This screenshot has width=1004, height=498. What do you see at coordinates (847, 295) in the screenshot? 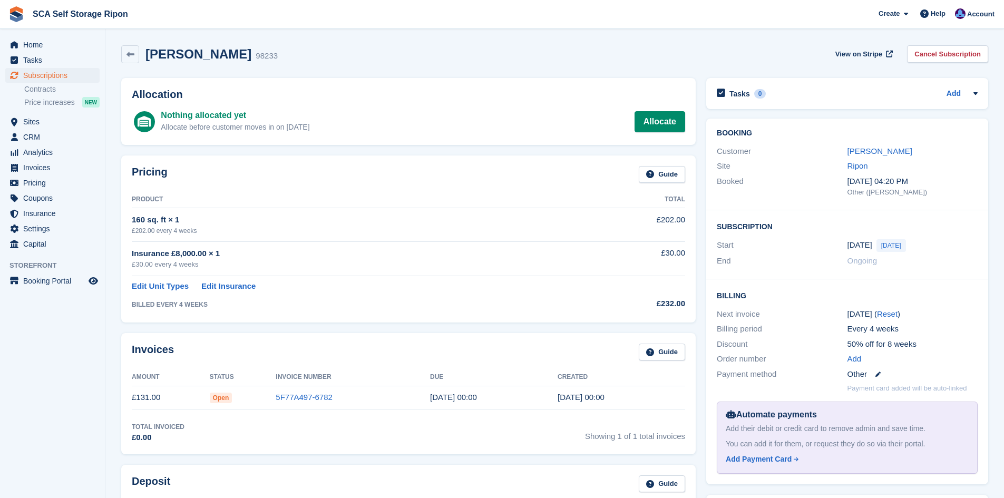
I see `h2: Billing` at bounding box center [847, 295].